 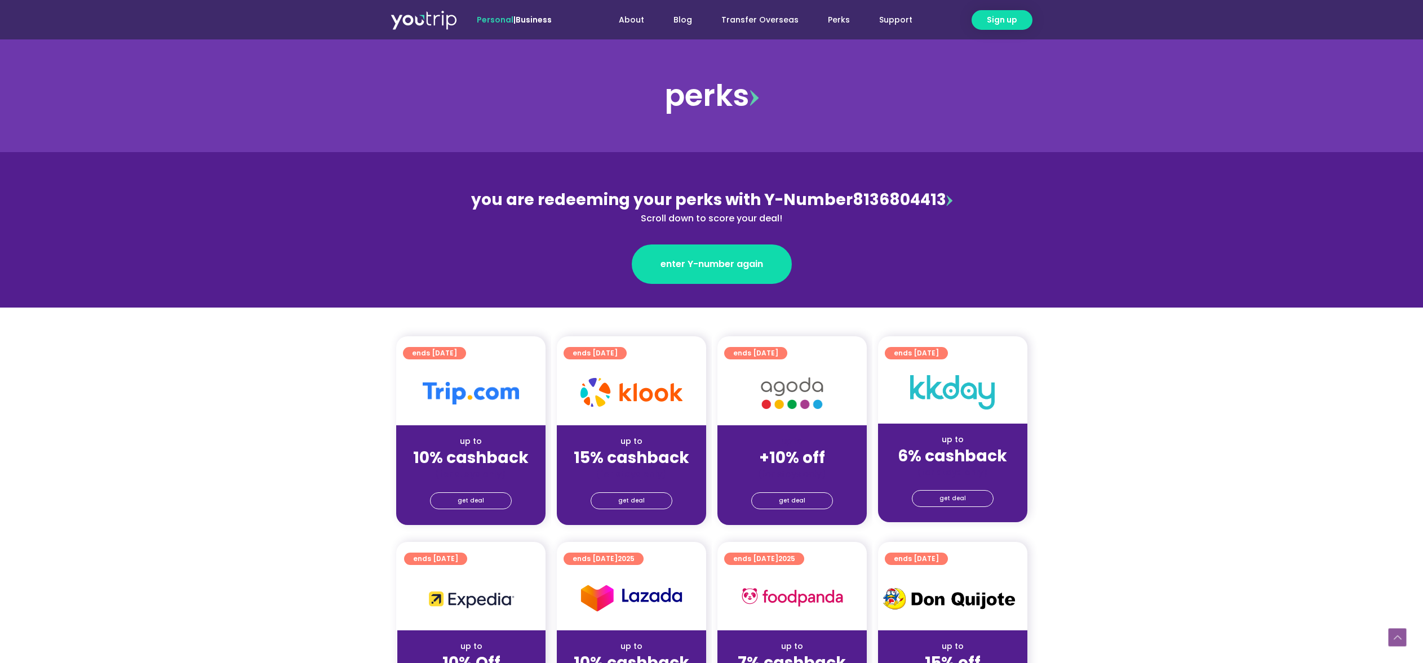 What do you see at coordinates (712, 264) in the screenshot?
I see `span: enter Y-number again` at bounding box center [712, 264].